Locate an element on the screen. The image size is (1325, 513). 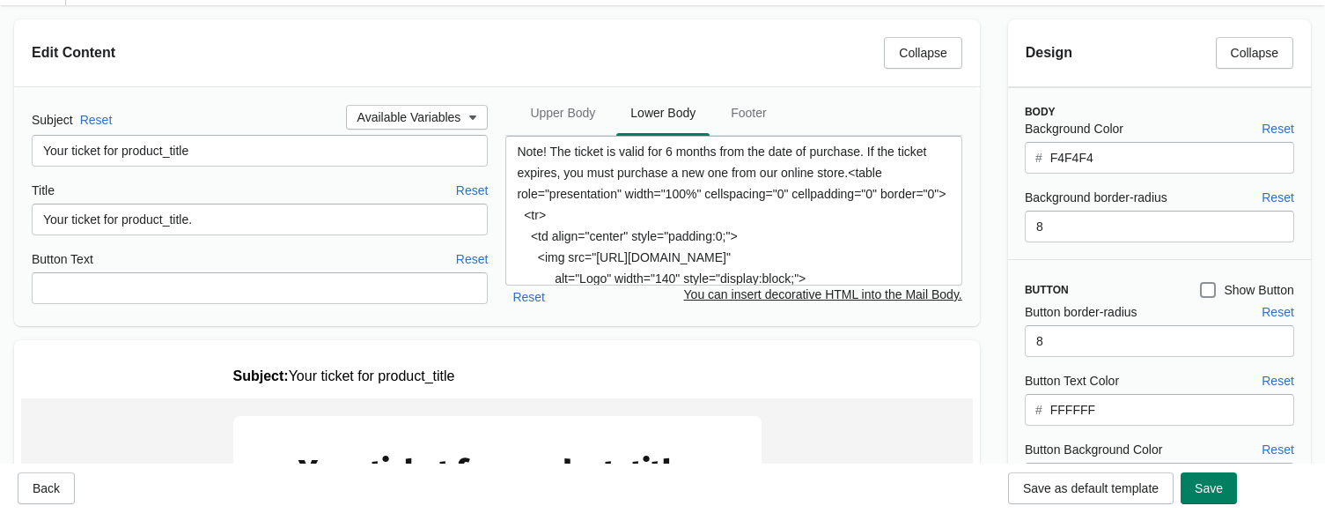
label: Button border-radius is located at coordinates (1081, 312).